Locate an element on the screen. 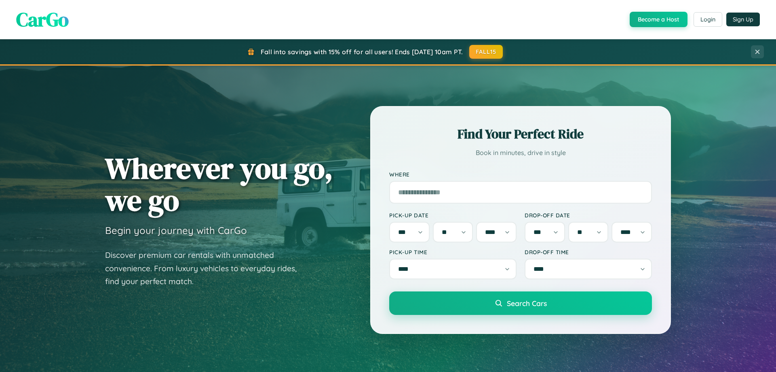 Image resolution: width=776 pixels, height=372 pixels. label: Pick-up Time is located at coordinates (453, 251).